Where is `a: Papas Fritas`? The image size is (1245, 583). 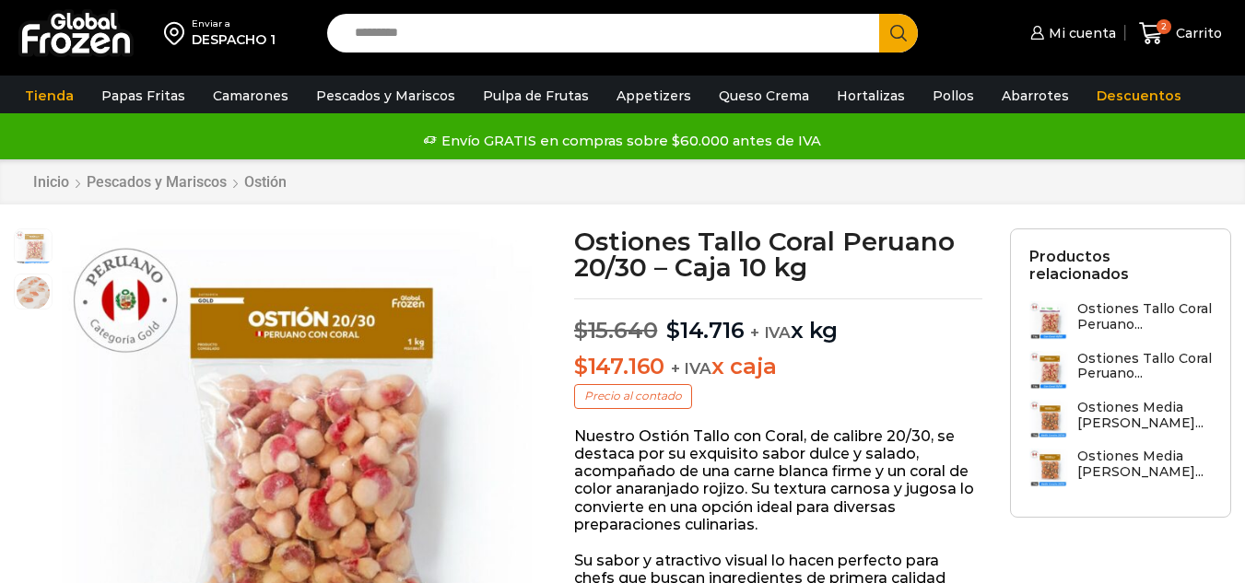 a: Papas Fritas is located at coordinates (143, 96).